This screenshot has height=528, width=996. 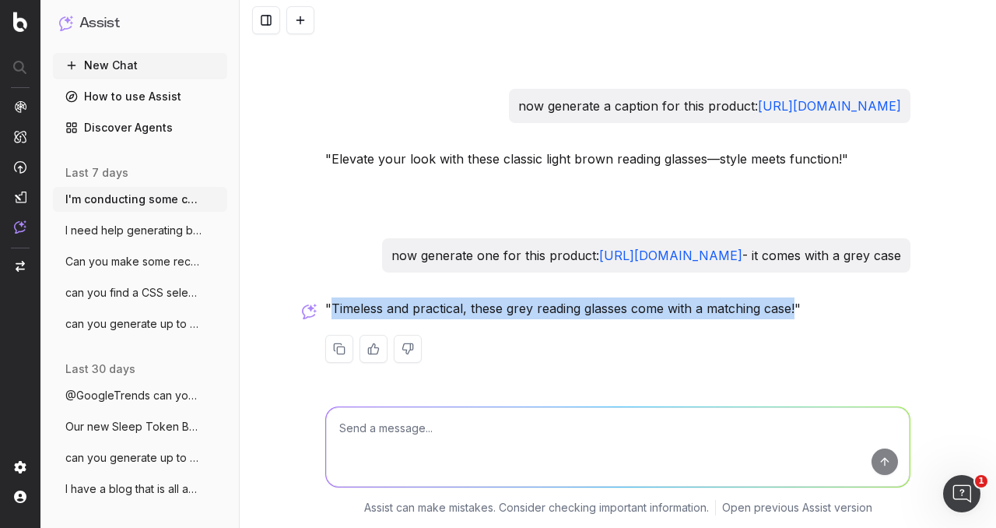 I want to click on button: I need help generating blog ideas for ac, so click(x=140, y=230).